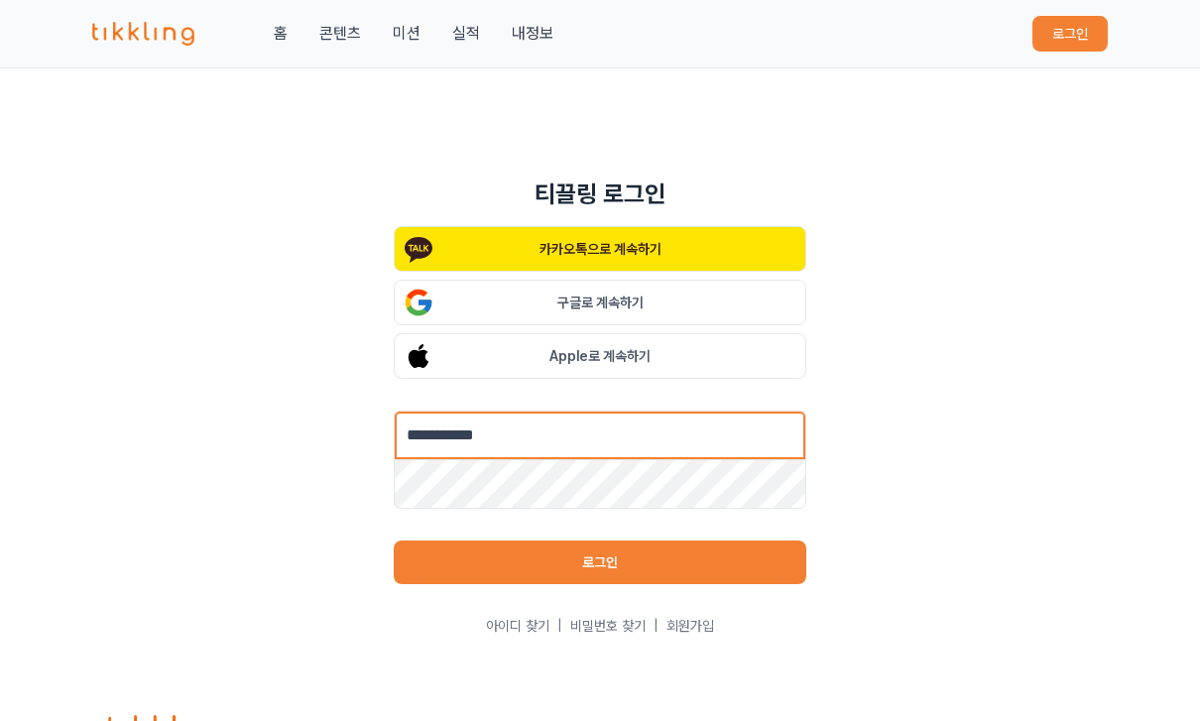  I want to click on p: 카카오톡으로 계속하기, so click(600, 249).